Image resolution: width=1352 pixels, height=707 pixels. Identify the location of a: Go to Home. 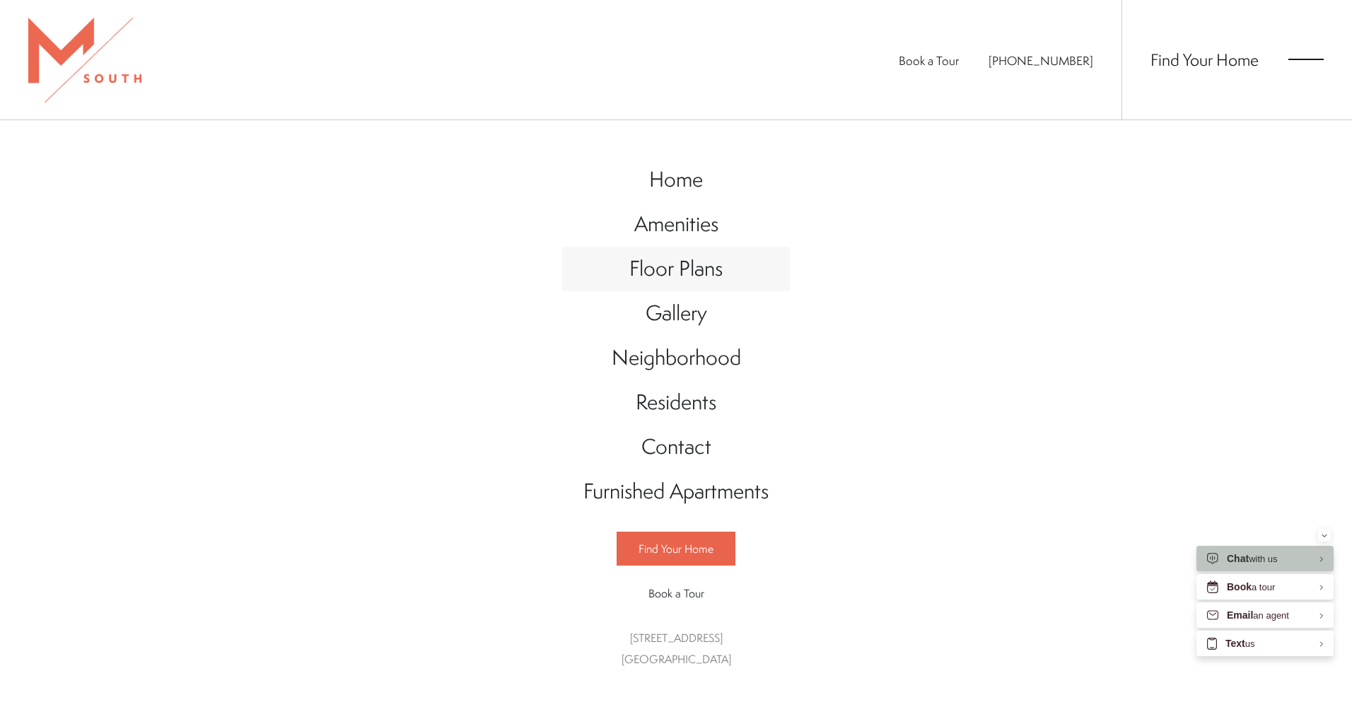
(676, 180).